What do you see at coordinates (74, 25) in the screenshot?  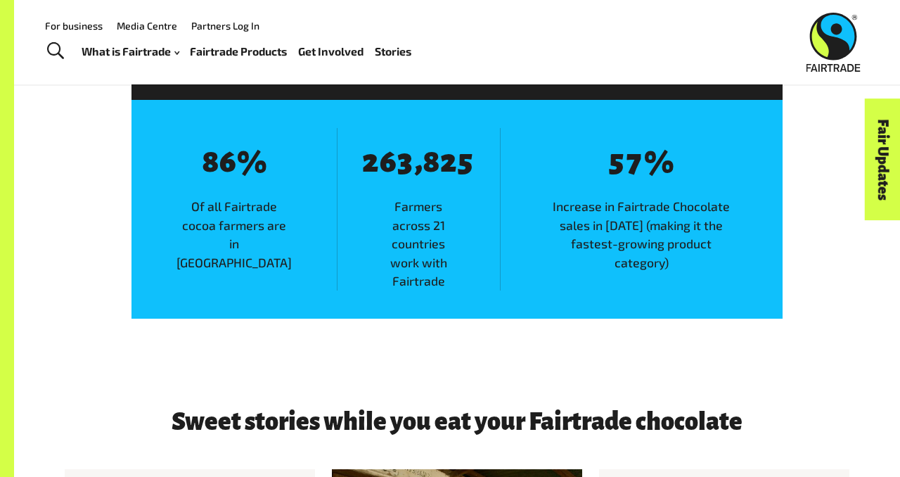 I see `a: For business` at bounding box center [74, 25].